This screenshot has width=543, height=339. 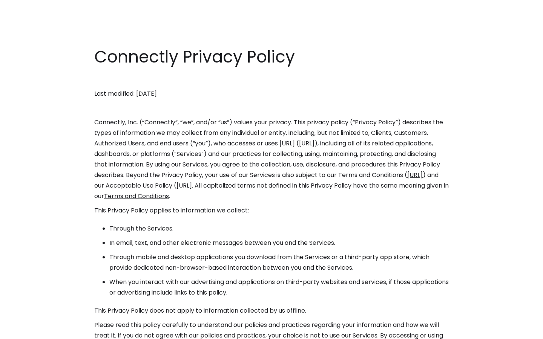 I want to click on li: In email, text, and other electronic messages between you and the Services., so click(x=279, y=243).